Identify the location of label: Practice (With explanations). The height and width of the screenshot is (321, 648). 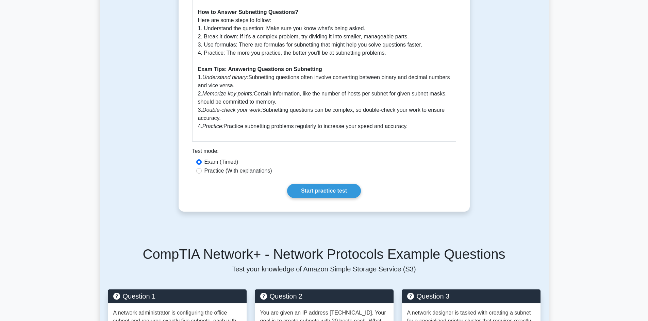
(238, 171).